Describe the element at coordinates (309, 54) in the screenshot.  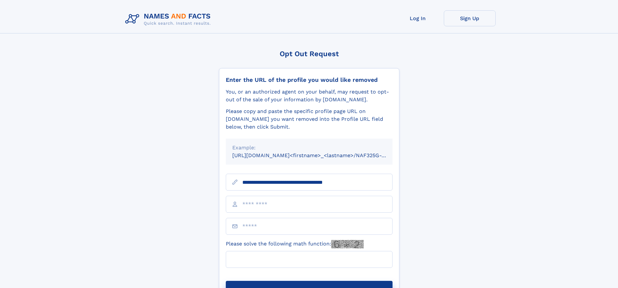
I see `div: Opt Out Request` at that location.